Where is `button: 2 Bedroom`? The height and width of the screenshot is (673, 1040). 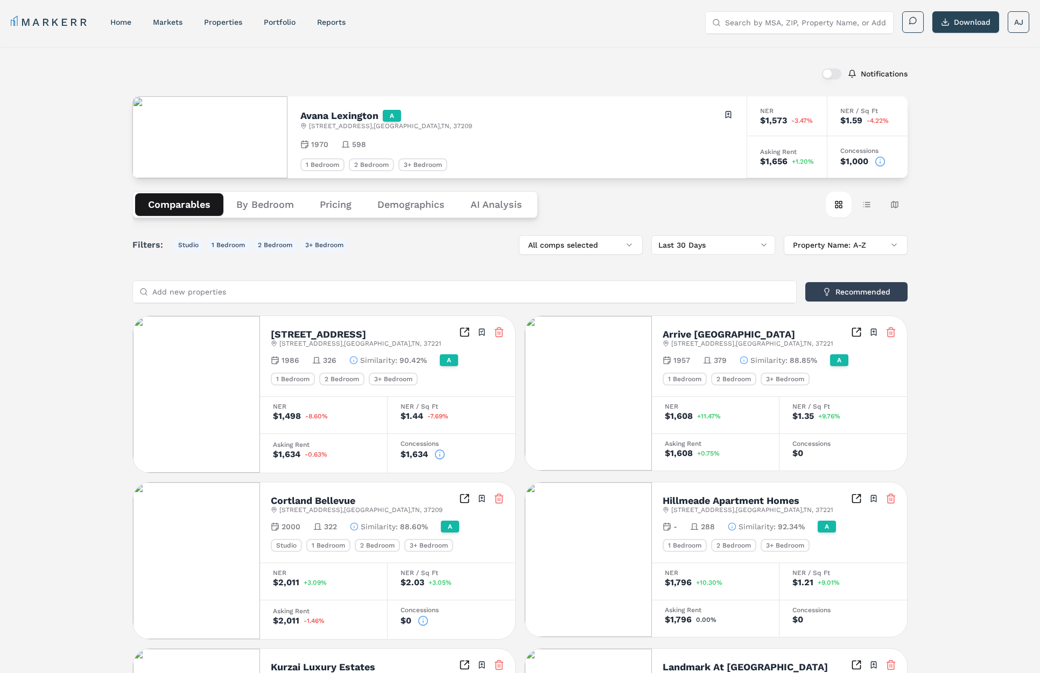
button: 2 Bedroom is located at coordinates (275, 245).